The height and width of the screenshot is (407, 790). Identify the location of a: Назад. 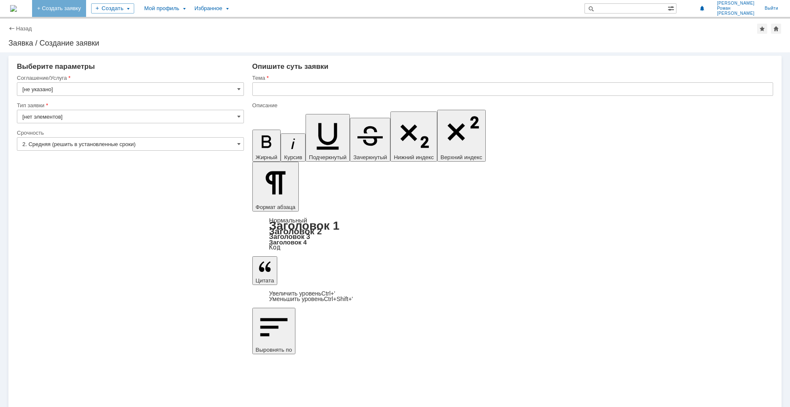
(24, 28).